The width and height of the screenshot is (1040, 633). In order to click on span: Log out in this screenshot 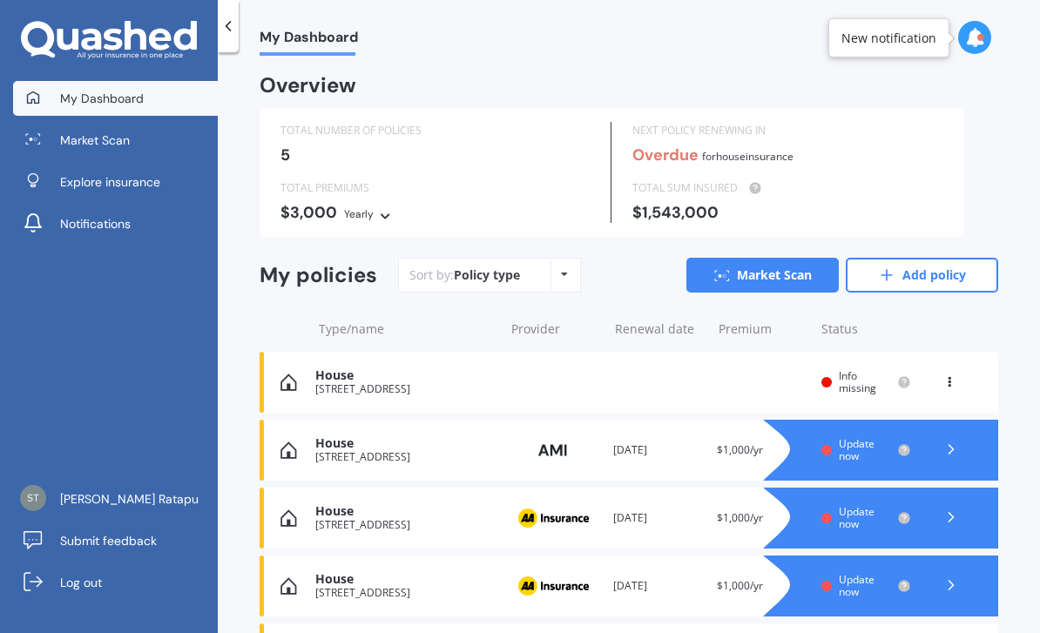, I will do `click(81, 583)`.